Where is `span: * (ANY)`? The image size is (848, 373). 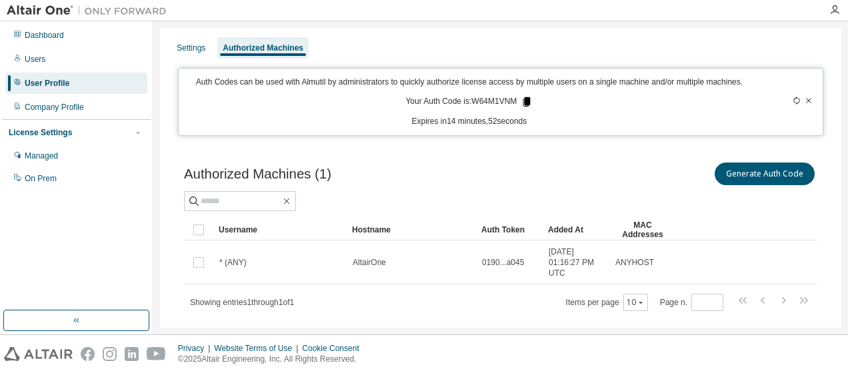
span: * (ANY) is located at coordinates (233, 263).